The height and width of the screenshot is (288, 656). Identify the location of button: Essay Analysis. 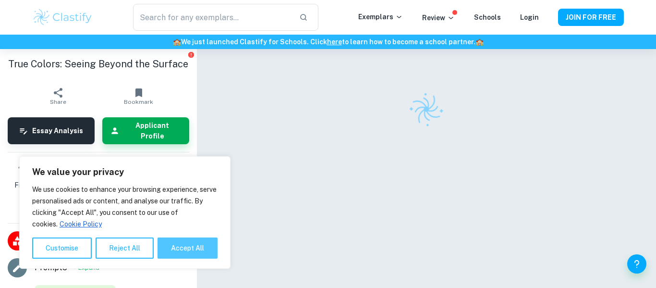
(51, 131).